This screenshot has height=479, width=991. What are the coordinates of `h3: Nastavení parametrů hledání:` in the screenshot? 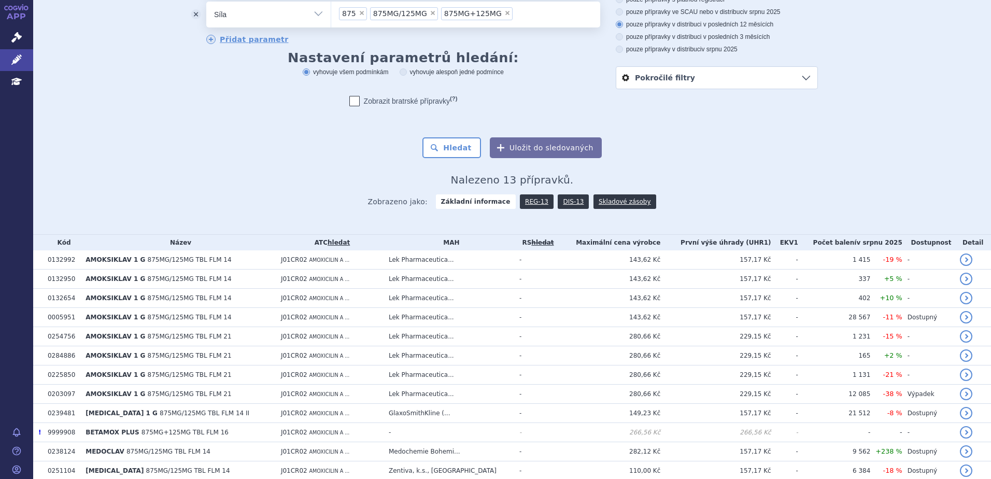 It's located at (403, 58).